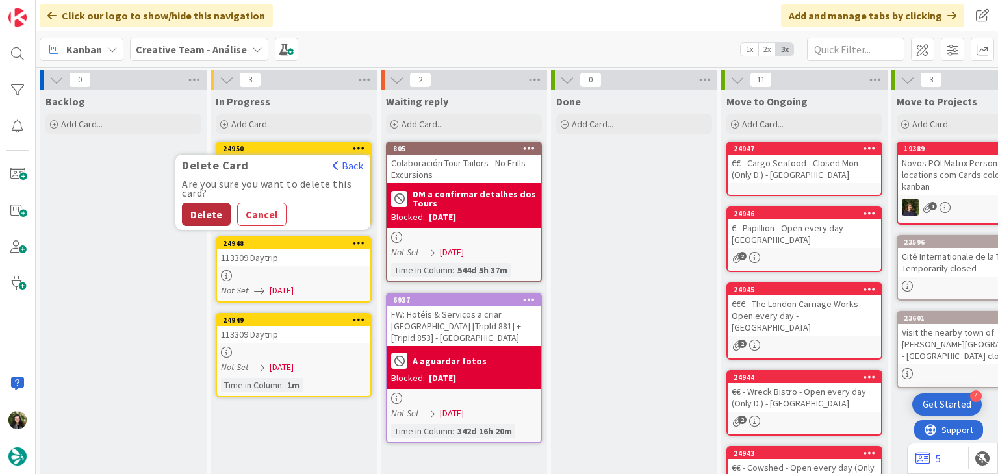 This screenshot has height=474, width=998. What do you see at coordinates (293, 385) in the screenshot?
I see `div: 1m` at bounding box center [293, 385].